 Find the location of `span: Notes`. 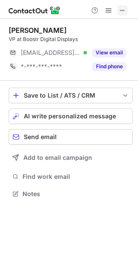

span: Notes is located at coordinates (76, 194).